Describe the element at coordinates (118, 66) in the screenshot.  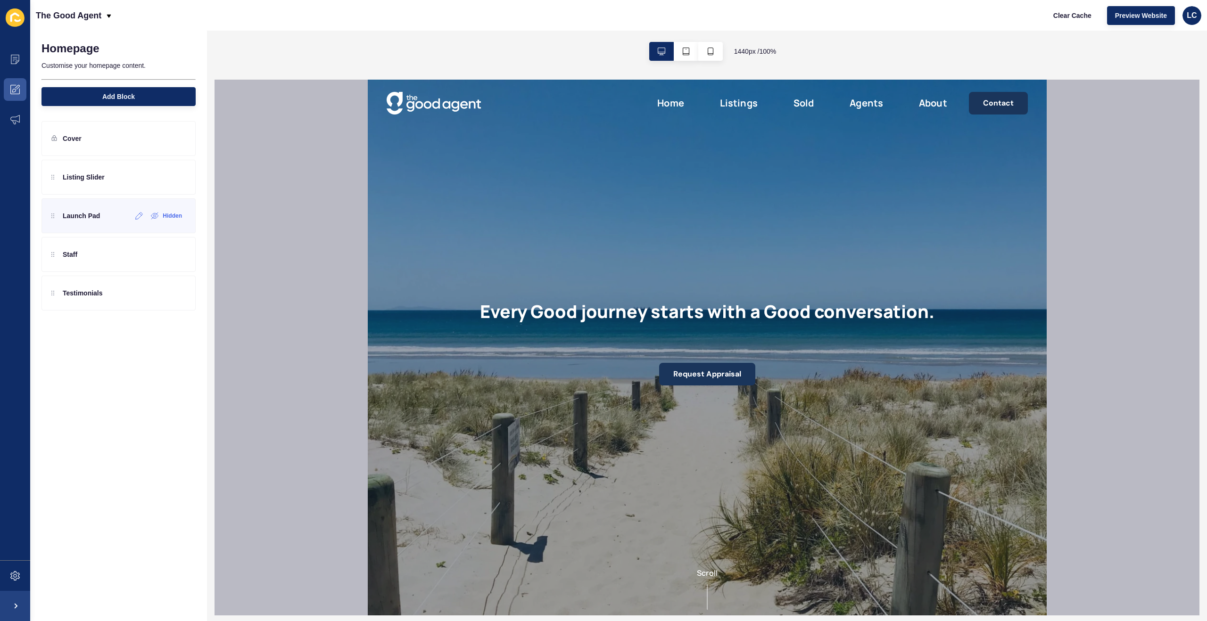
I see `p: Customise your homepage content.` at that location.